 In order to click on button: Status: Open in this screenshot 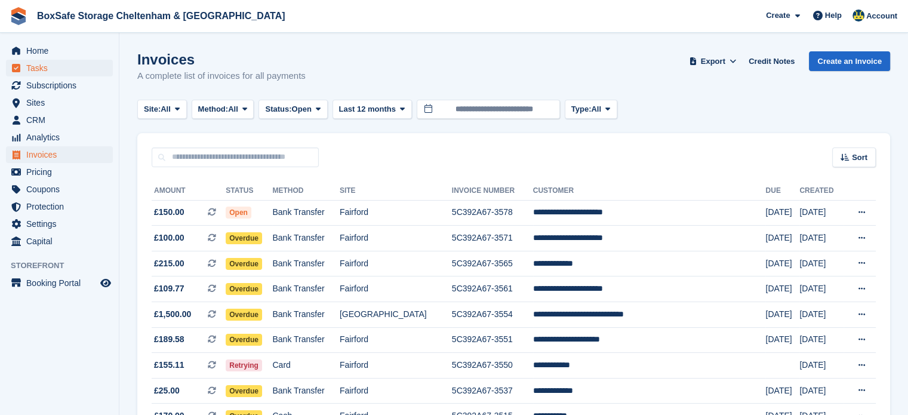, I will do `click(292, 109)`.